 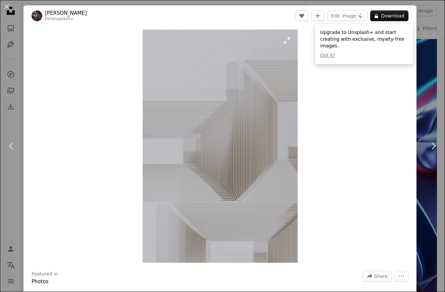 What do you see at coordinates (365, 44) in the screenshot?
I see `div: Upgrade to Unsplash+ and start creating with exclusive, royalty-free images.` at bounding box center [365, 44].